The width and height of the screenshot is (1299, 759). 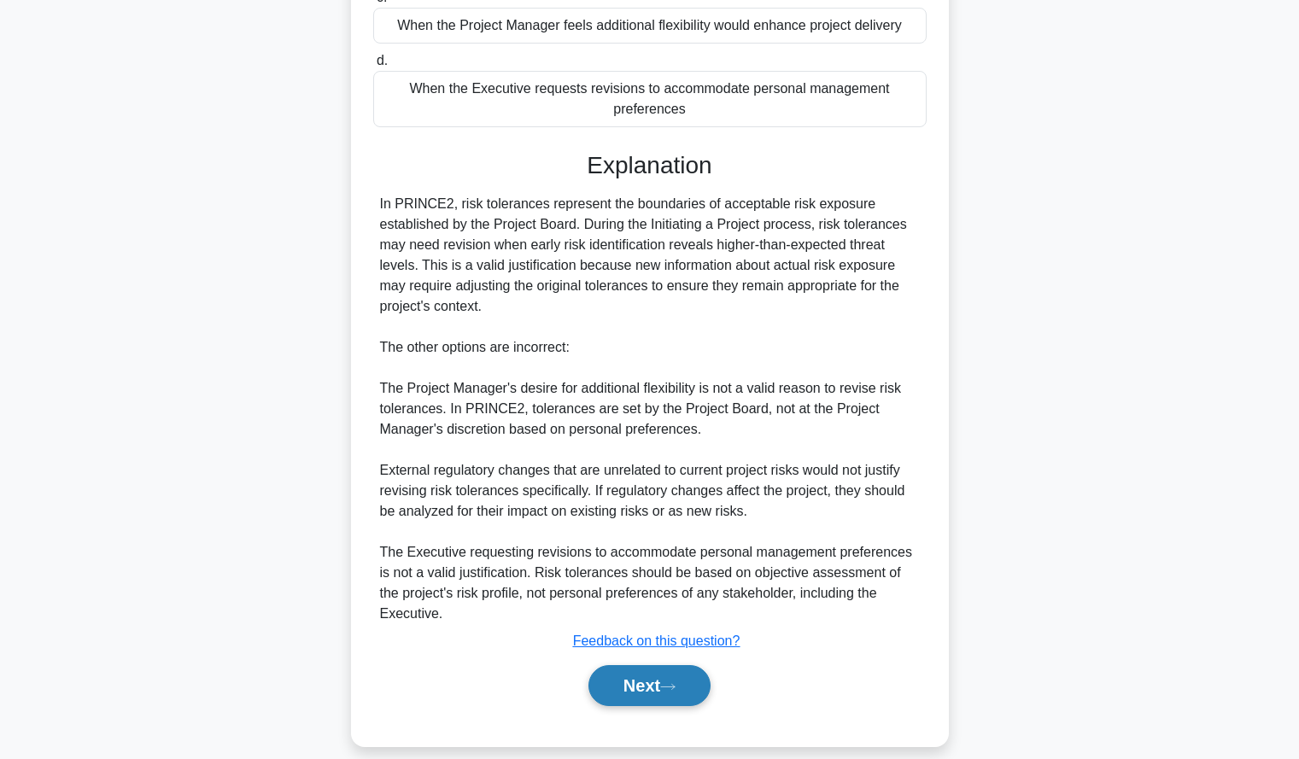 I want to click on button: Next, so click(x=649, y=686).